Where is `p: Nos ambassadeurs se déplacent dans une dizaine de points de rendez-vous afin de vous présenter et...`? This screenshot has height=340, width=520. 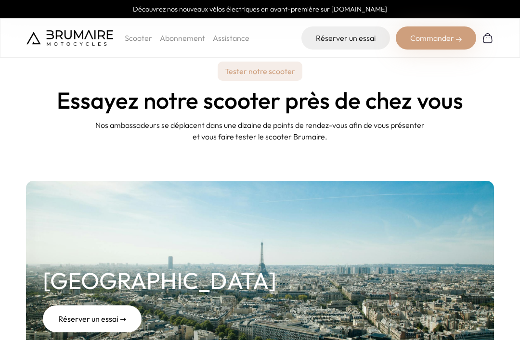
p: Nos ambassadeurs se déplacent dans une dizaine de points de rendez-vous afin de vous présenter et... is located at coordinates (260, 131).